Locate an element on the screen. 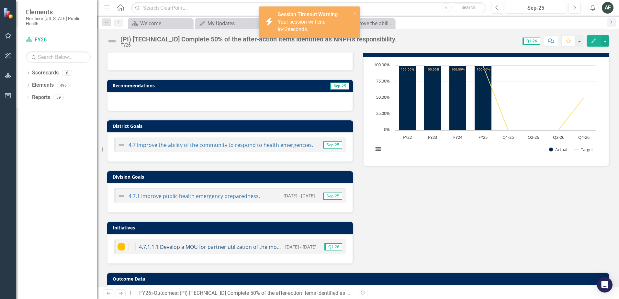 This screenshot has width=619, height=299. g: Actual, series 1 of 2. Bar series with 8 bars. is located at coordinates (491, 98).